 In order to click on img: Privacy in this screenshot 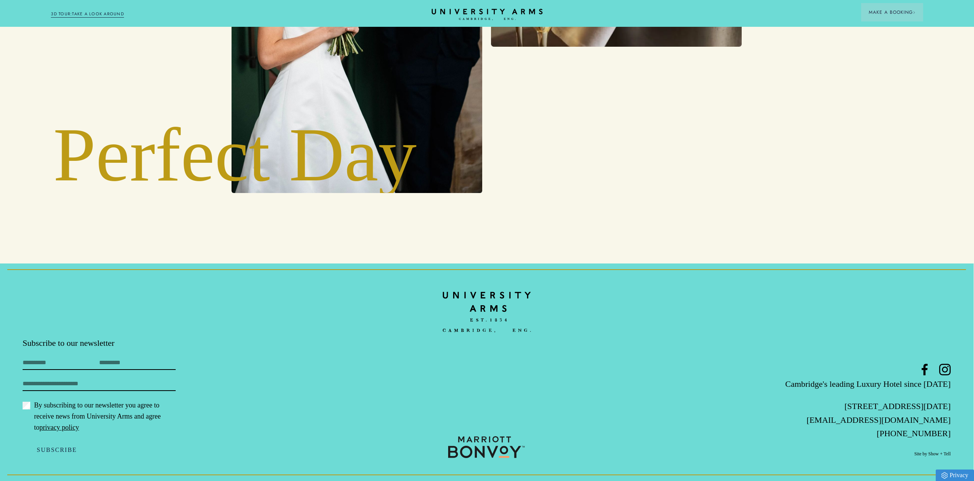, I will do `click(944, 475)`.